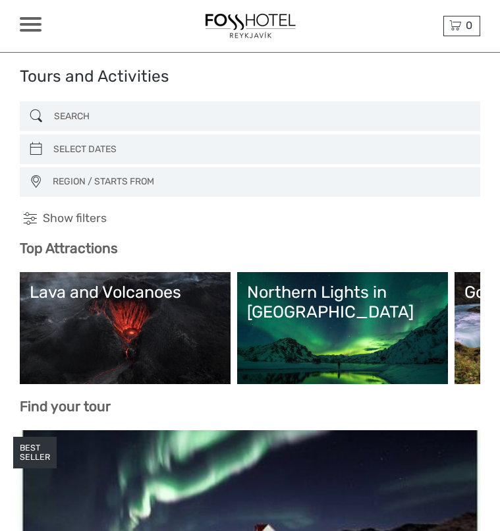  I want to click on h1: Tours and Activities, so click(94, 76).